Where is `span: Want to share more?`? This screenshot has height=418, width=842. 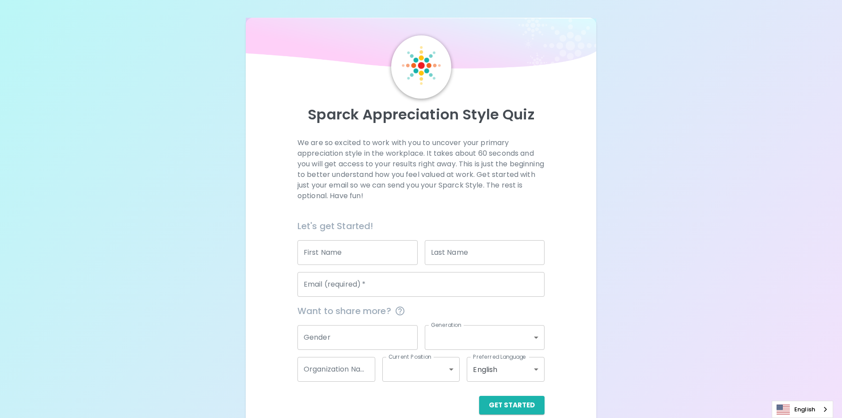 span: Want to share more? is located at coordinates (421, 311).